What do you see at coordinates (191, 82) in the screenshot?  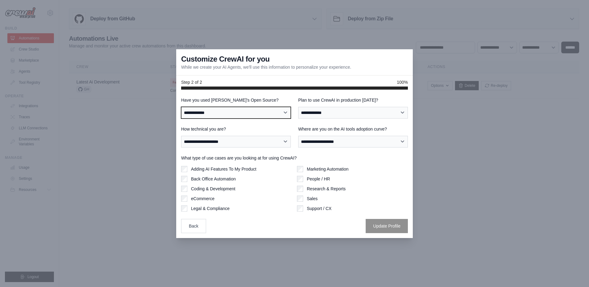 I see `span: Step 2 of 2` at bounding box center [191, 82].